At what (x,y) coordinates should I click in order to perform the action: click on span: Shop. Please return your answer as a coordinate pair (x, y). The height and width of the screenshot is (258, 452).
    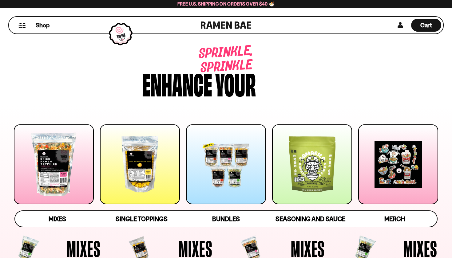
    Looking at the image, I should click on (42, 25).